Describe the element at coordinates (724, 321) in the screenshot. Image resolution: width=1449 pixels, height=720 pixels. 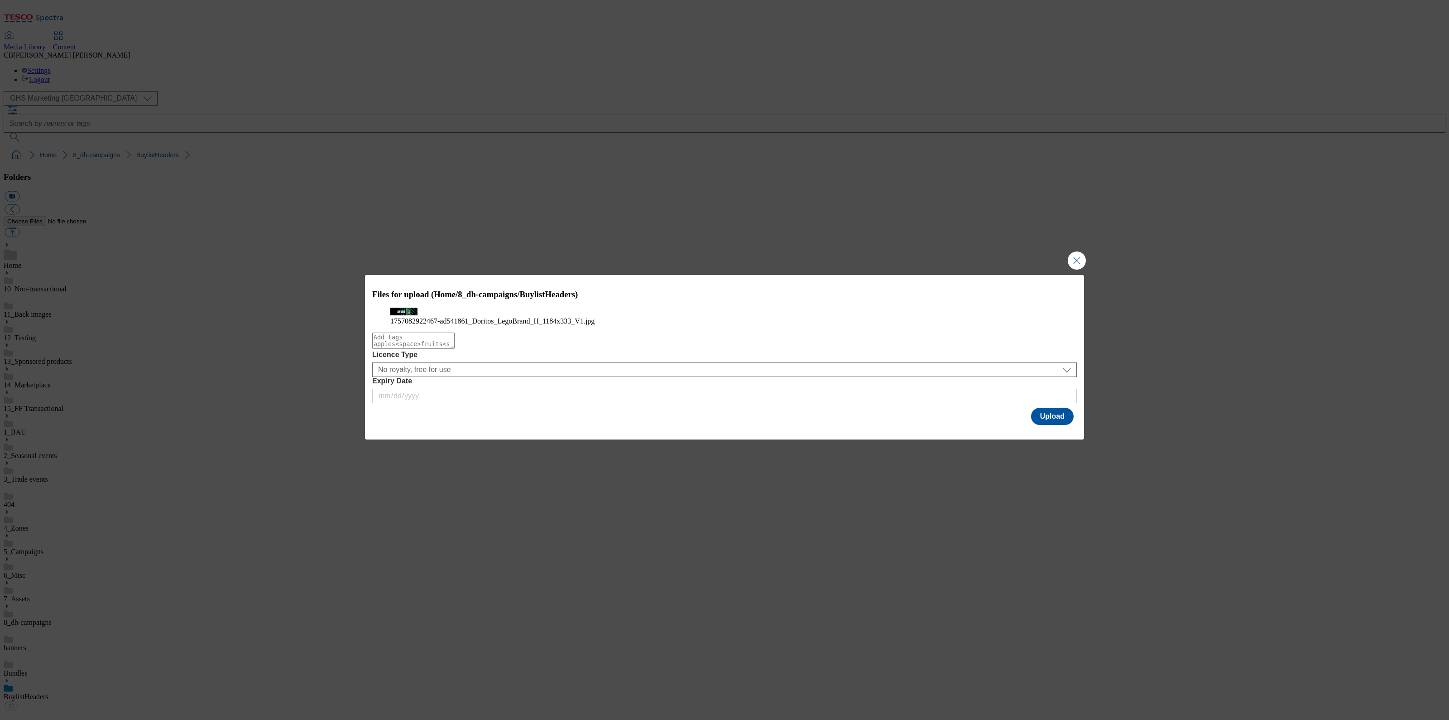
I see `figcaption: 1757082922467-ad541861_Doritos_LegoBrand_H_1184x333_V1.jpg` at that location.